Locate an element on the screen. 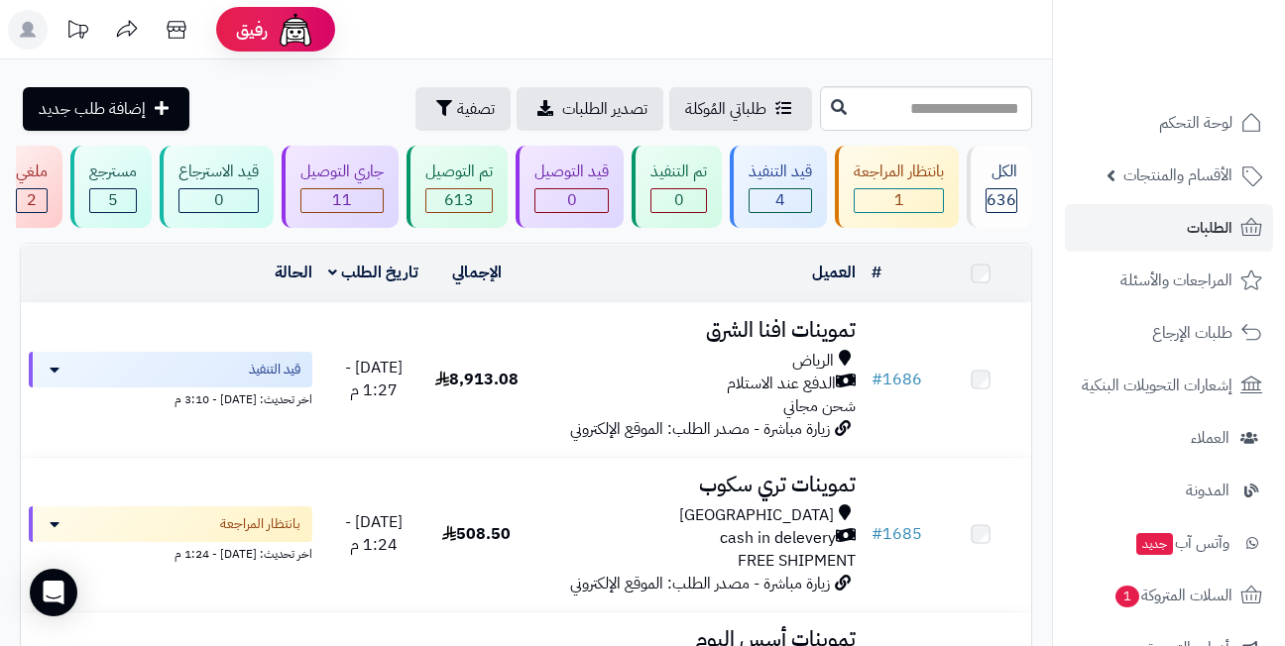 This screenshot has height=646, width=1285. a: السلات المتروكة1 is located at coordinates (1169, 596).